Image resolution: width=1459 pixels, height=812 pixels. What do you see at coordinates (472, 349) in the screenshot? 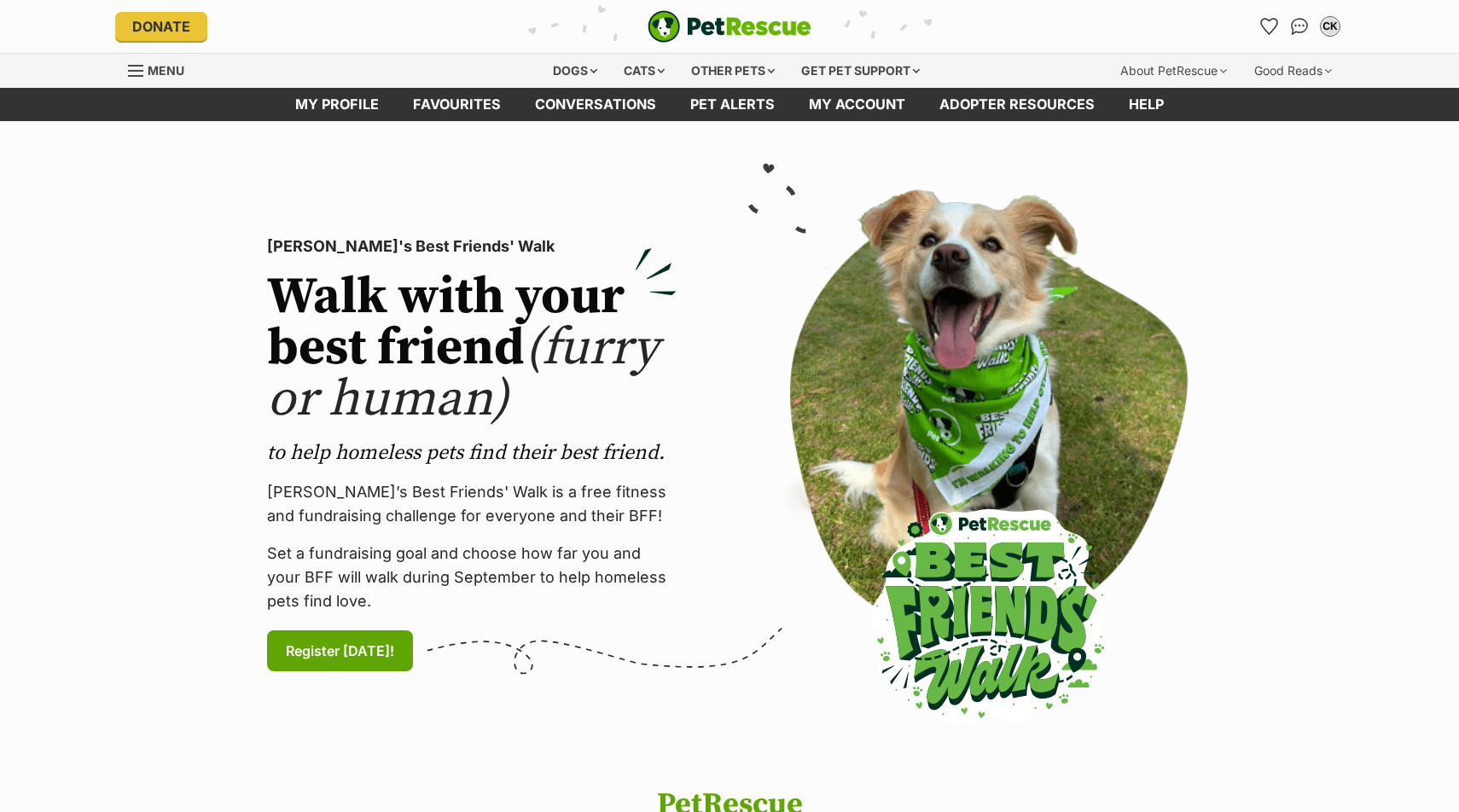
I see `h2: Walk with your best friend` at bounding box center [472, 349].